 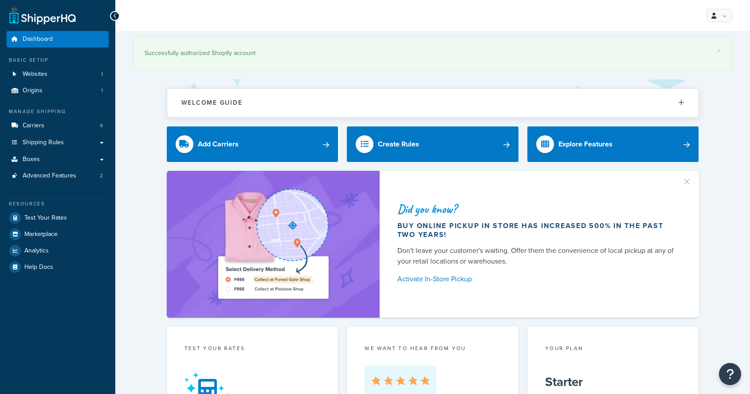 What do you see at coordinates (58, 176) in the screenshot?
I see `li: Advanced Features` at bounding box center [58, 176].